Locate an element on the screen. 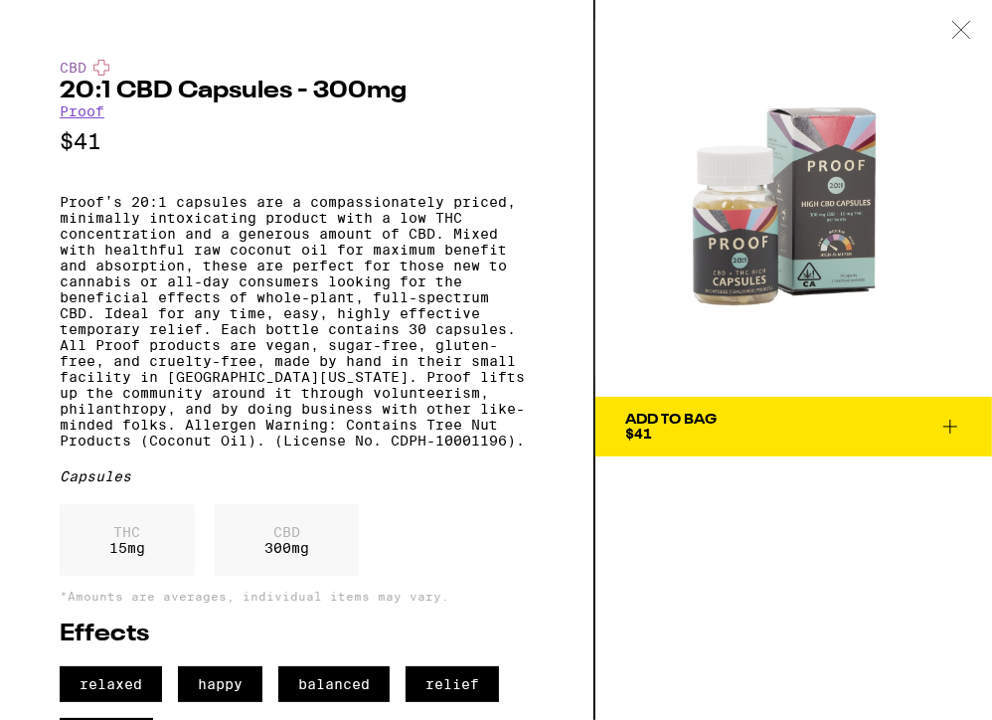 The height and width of the screenshot is (720, 992). h2: Effects is located at coordinates (296, 634).